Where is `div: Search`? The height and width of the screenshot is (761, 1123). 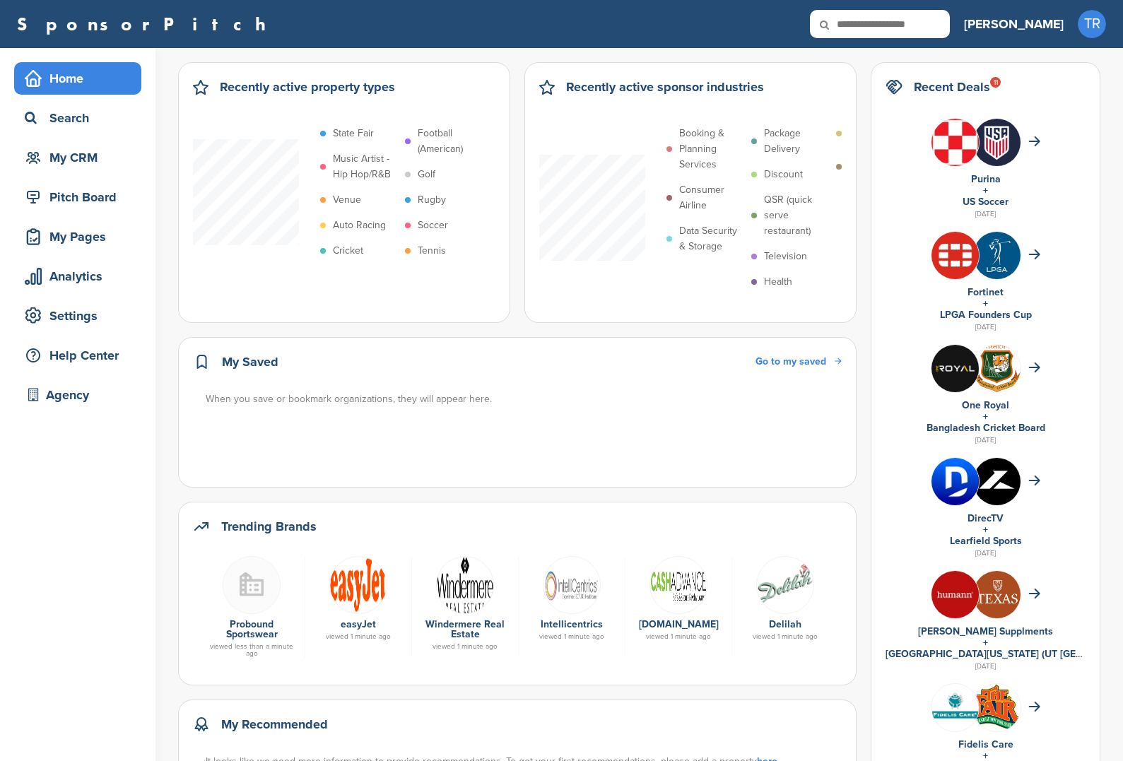
div: Search is located at coordinates (81, 118).